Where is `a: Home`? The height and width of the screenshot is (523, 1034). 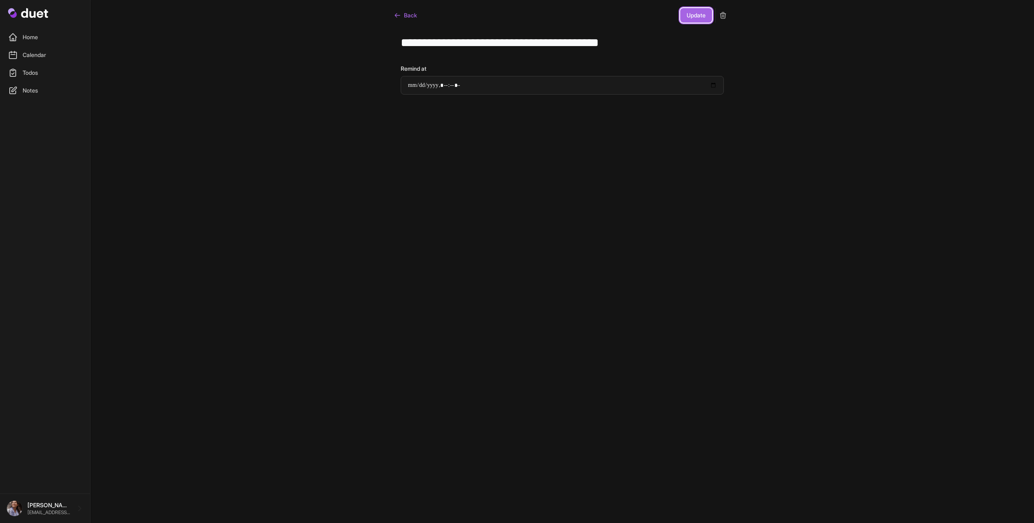 a: Home is located at coordinates (45, 37).